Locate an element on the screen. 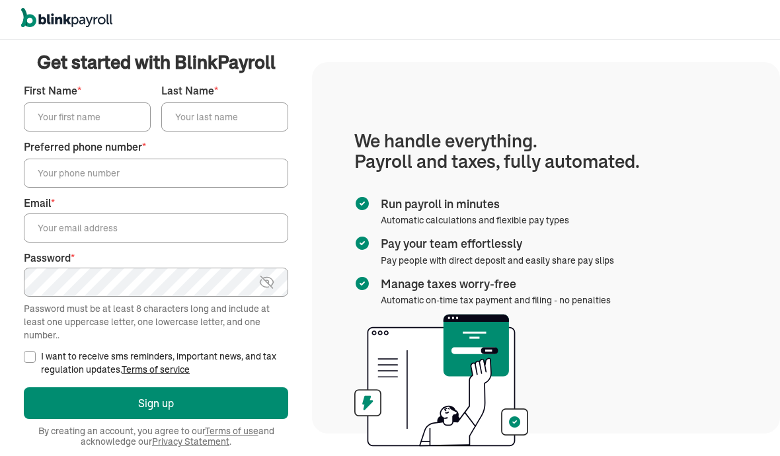  img: eye is located at coordinates (266, 282).